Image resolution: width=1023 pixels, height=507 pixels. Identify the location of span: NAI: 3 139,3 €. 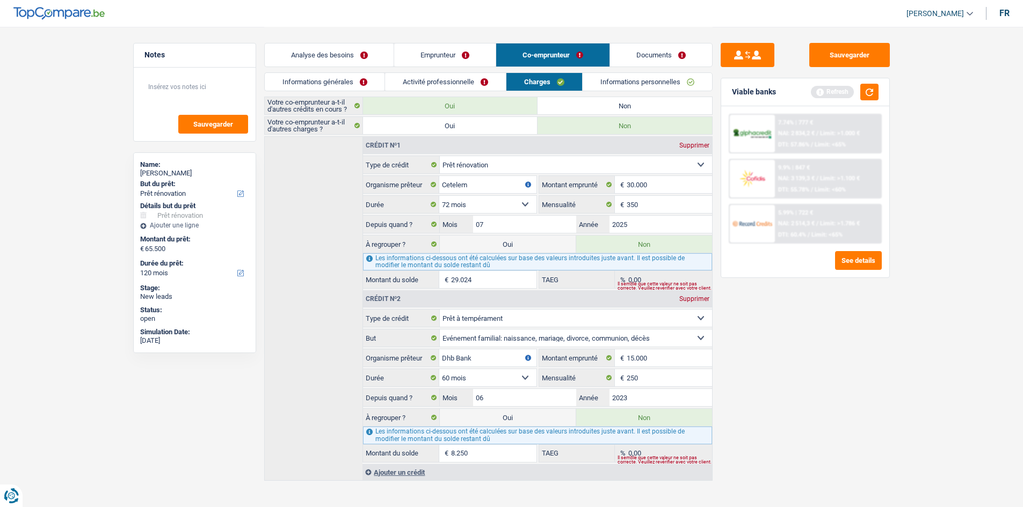
(796, 178).